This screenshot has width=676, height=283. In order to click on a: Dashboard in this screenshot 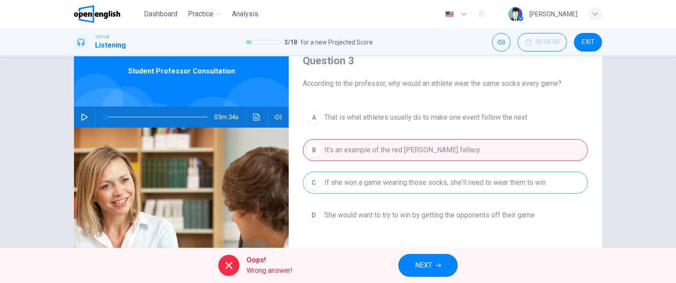, I will do `click(161, 14)`.